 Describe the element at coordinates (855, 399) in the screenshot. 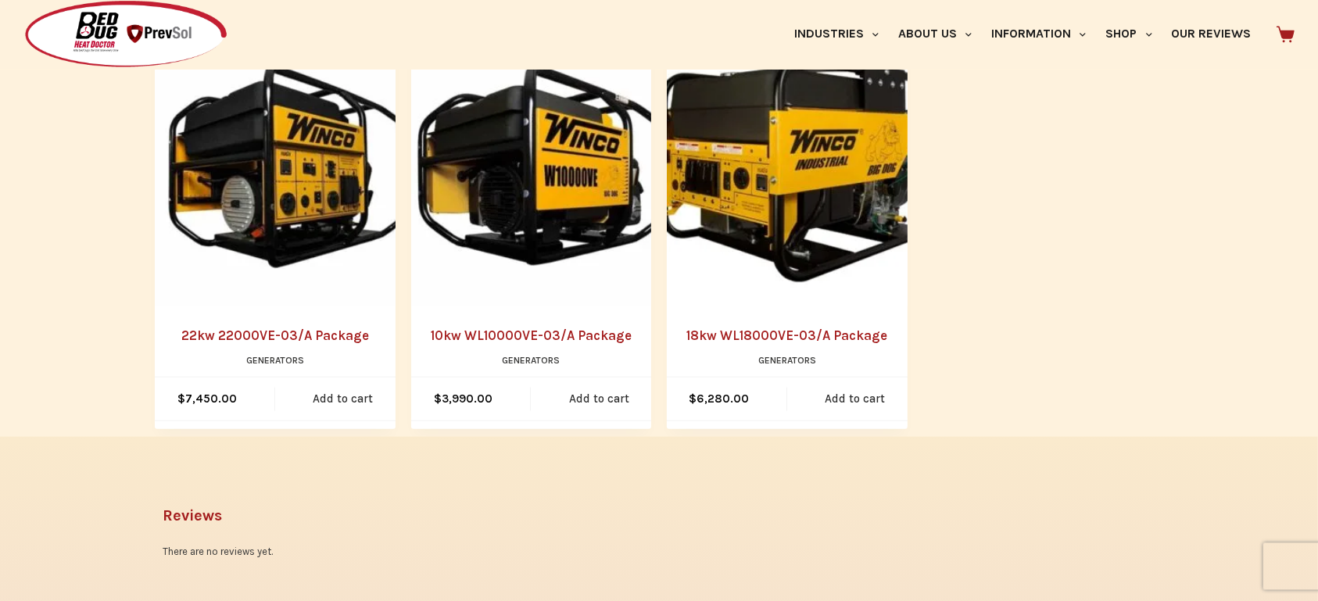

I see `a: Add to cart: “18kw WL18000VE-03/A Package”` at that location.